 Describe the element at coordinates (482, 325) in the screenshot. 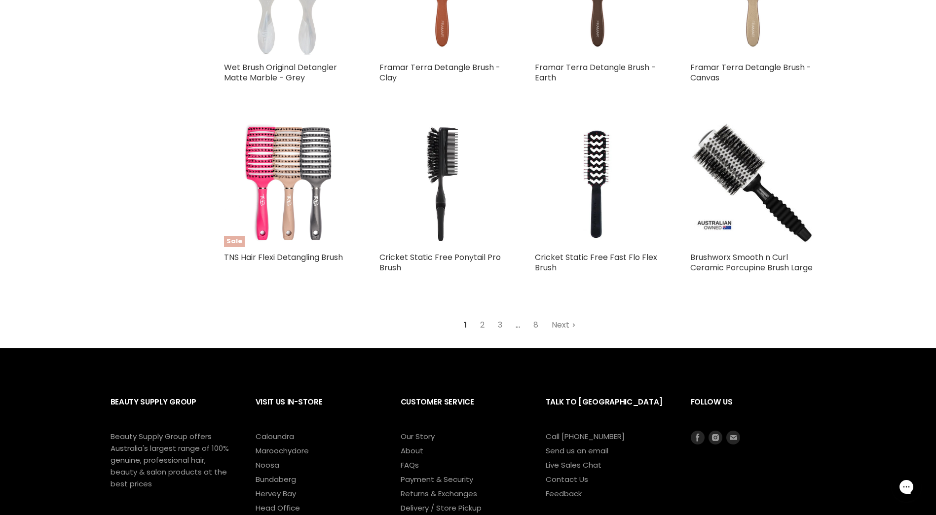

I see `a: 2` at that location.